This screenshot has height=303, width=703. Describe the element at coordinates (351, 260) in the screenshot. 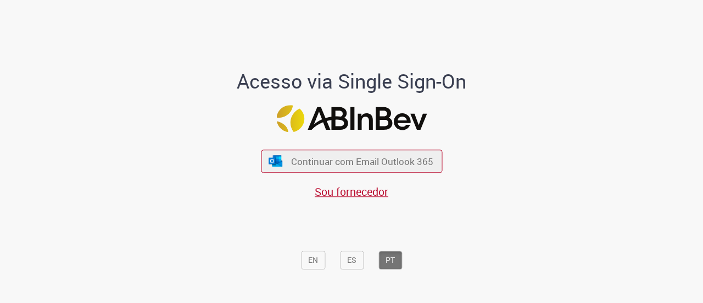

I see `button: ES` at that location.